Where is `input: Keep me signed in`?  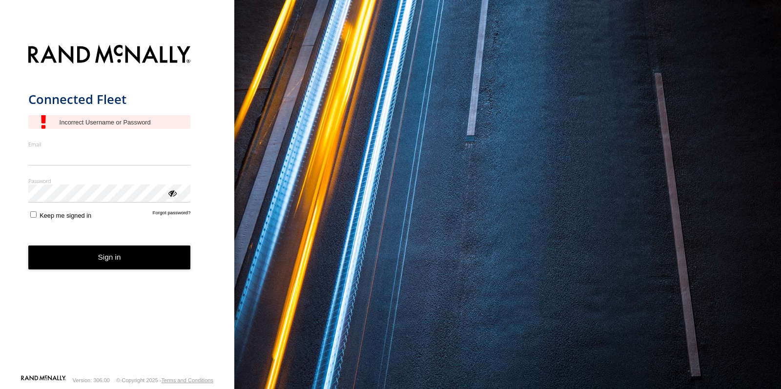 input: Keep me signed in is located at coordinates (33, 214).